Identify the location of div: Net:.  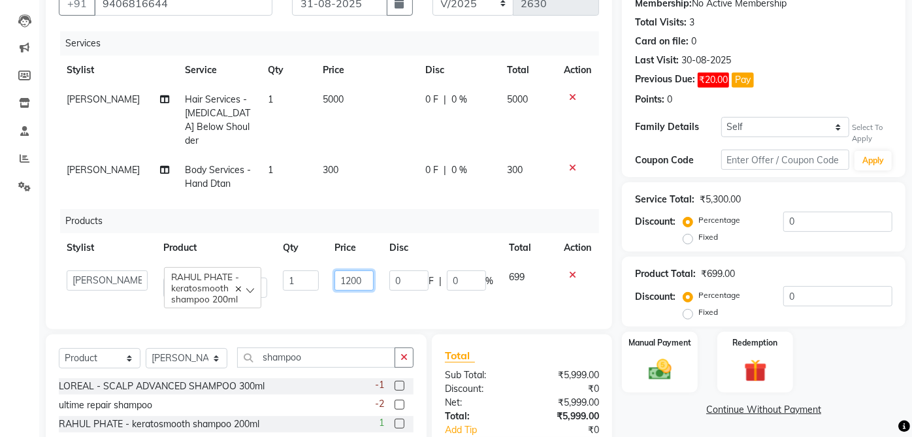
(478, 402).